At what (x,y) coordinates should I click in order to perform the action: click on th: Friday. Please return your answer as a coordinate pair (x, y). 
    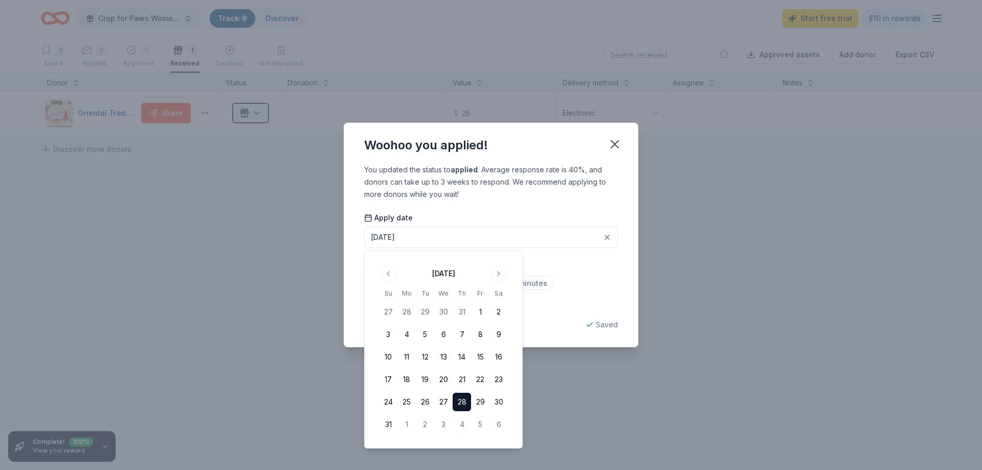
    Looking at the image, I should click on (480, 293).